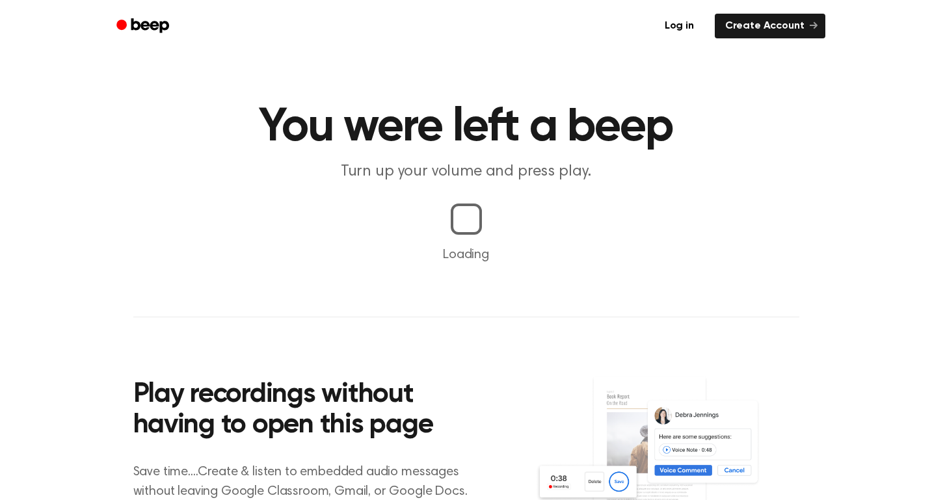 Image resolution: width=932 pixels, height=500 pixels. Describe the element at coordinates (679, 26) in the screenshot. I see `a: Log in` at that location.